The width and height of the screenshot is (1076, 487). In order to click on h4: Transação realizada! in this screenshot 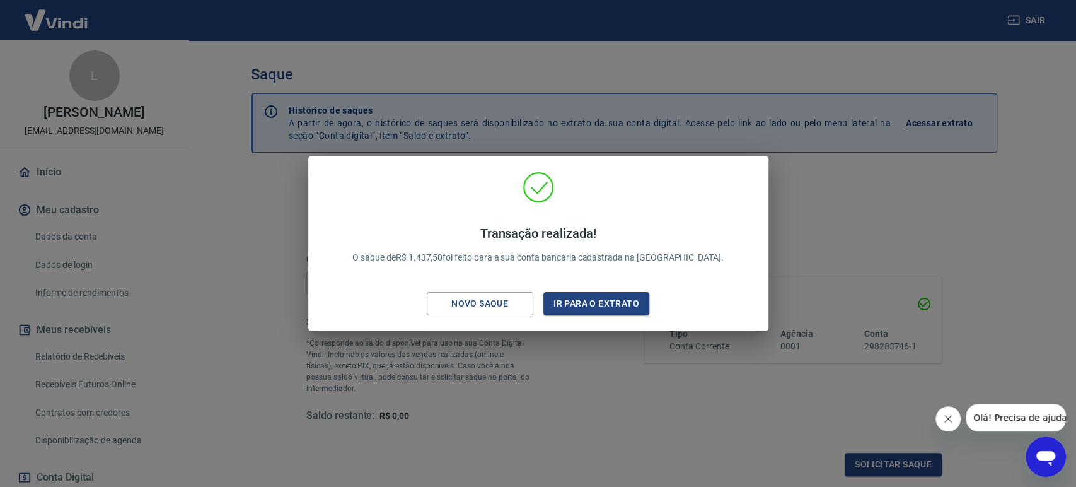, I will do `click(538, 233)`.